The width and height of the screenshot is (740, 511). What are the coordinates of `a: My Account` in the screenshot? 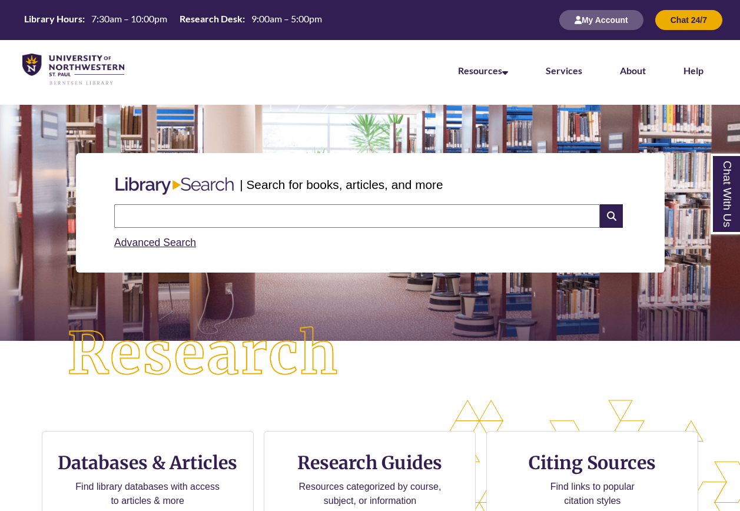 It's located at (601, 19).